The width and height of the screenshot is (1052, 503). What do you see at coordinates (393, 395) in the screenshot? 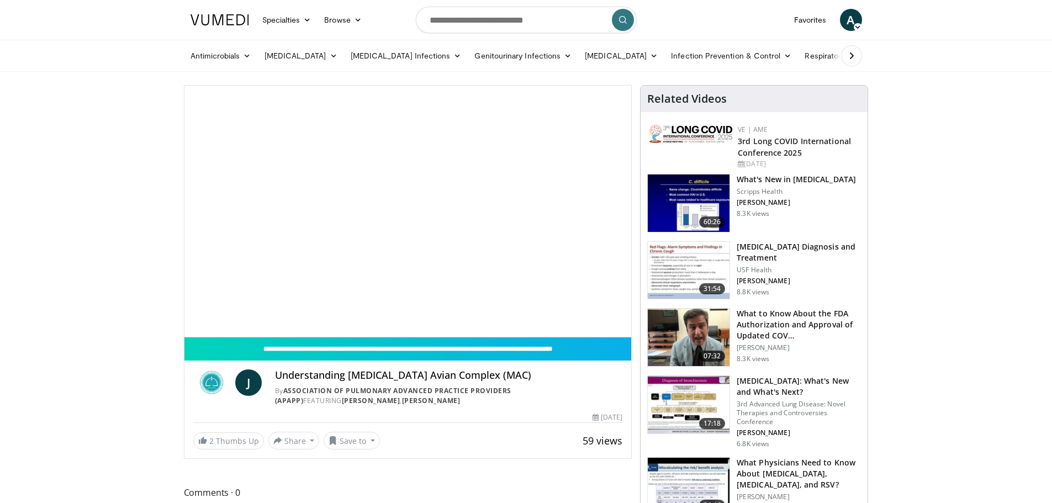
I see `a: Association of Pulmonary Advanced Practice Providers (APAPP)` at bounding box center [393, 395].